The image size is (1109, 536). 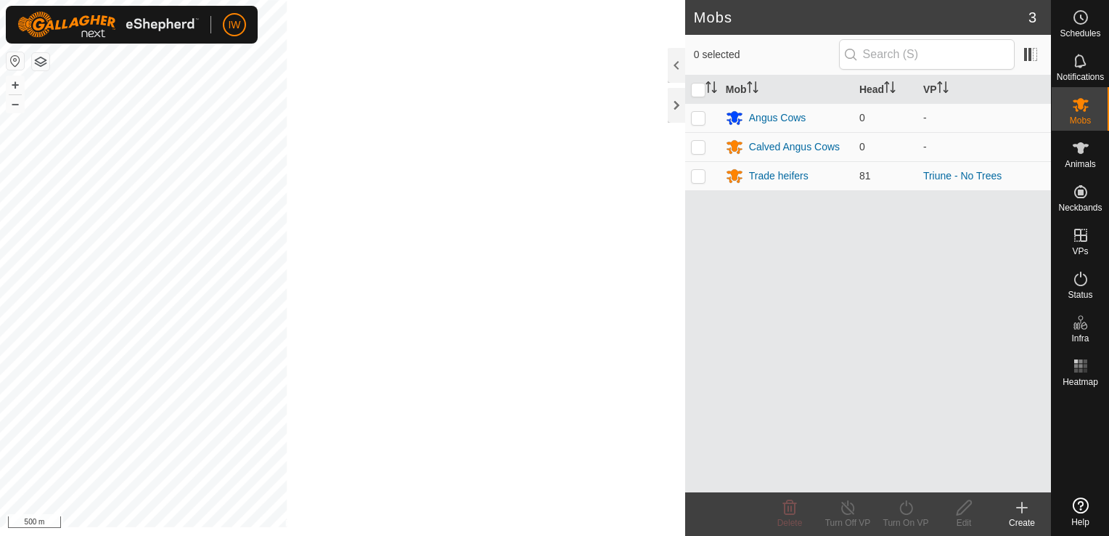 What do you see at coordinates (1080, 522) in the screenshot?
I see `span: Help` at bounding box center [1080, 522].